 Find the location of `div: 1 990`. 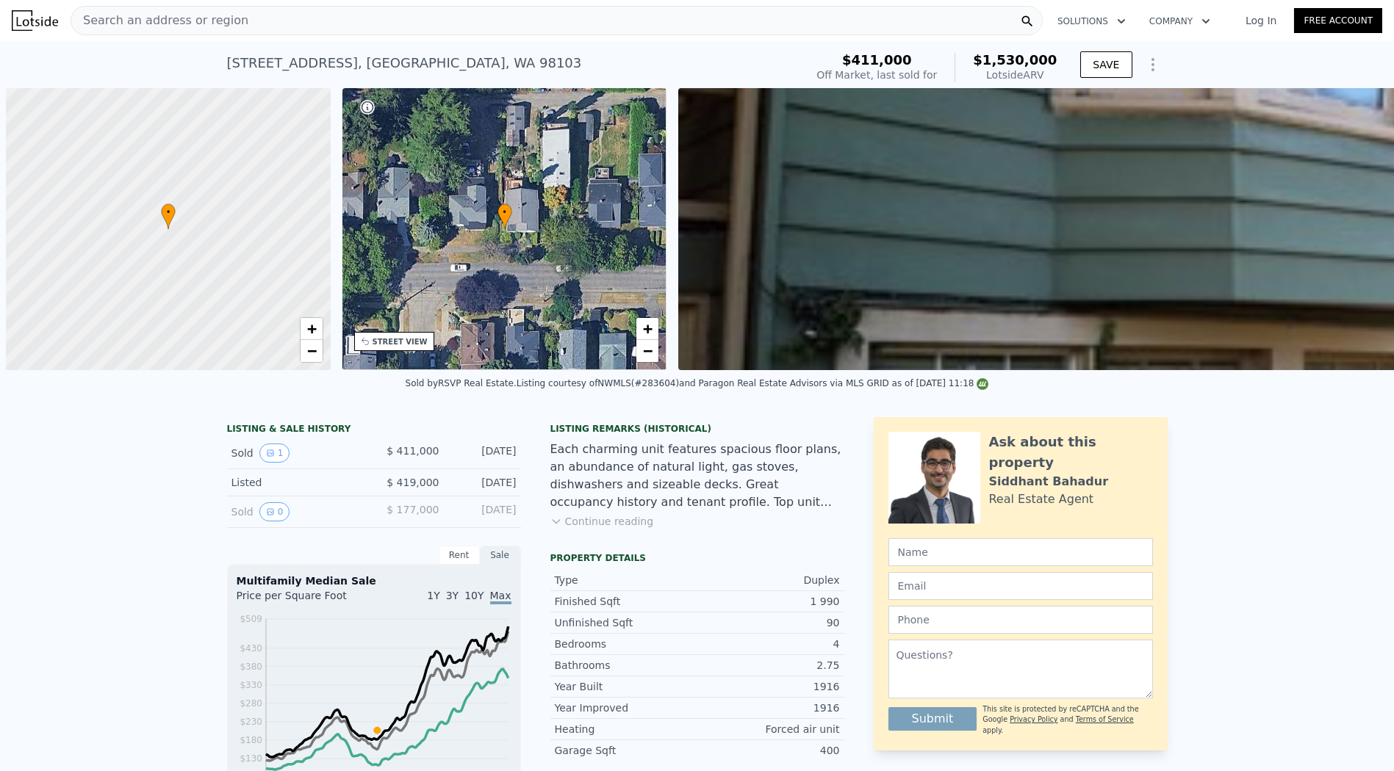

div: 1 990 is located at coordinates (768, 602).